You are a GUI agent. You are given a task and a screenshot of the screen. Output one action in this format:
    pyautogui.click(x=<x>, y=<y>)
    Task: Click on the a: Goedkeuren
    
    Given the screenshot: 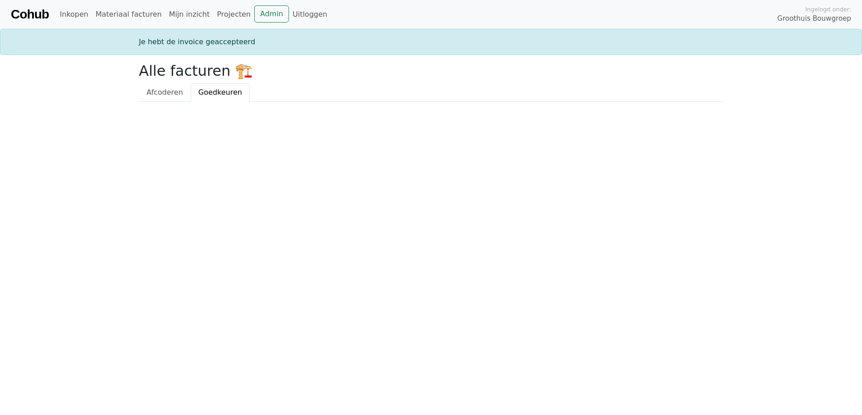 What is the action you would take?
    pyautogui.click(x=220, y=92)
    